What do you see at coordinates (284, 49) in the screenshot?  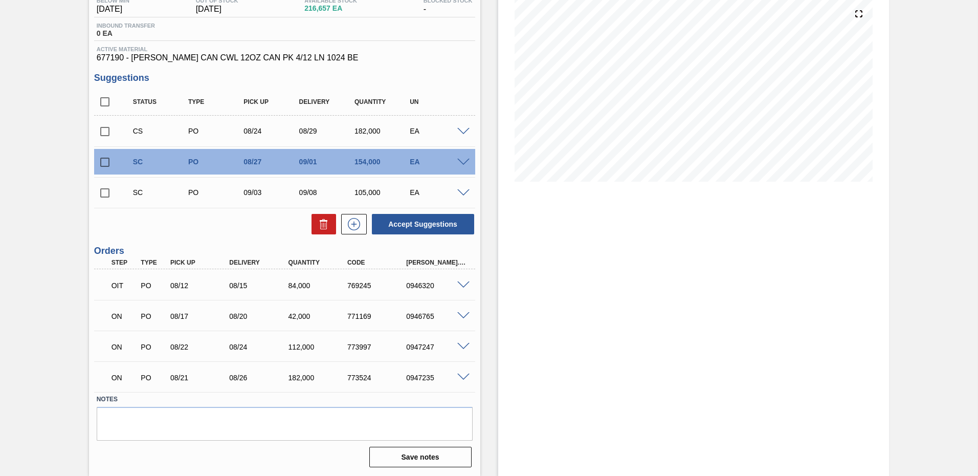 I see `span: Active Material` at bounding box center [284, 49].